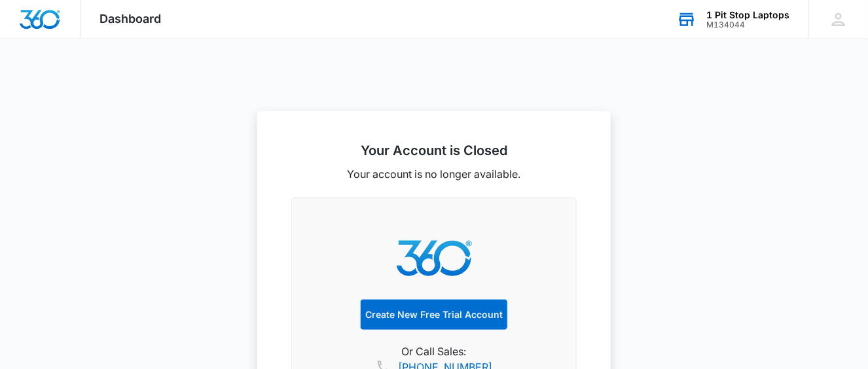  Describe the element at coordinates (434, 315) in the screenshot. I see `a: Create New Free Trial Account` at that location.